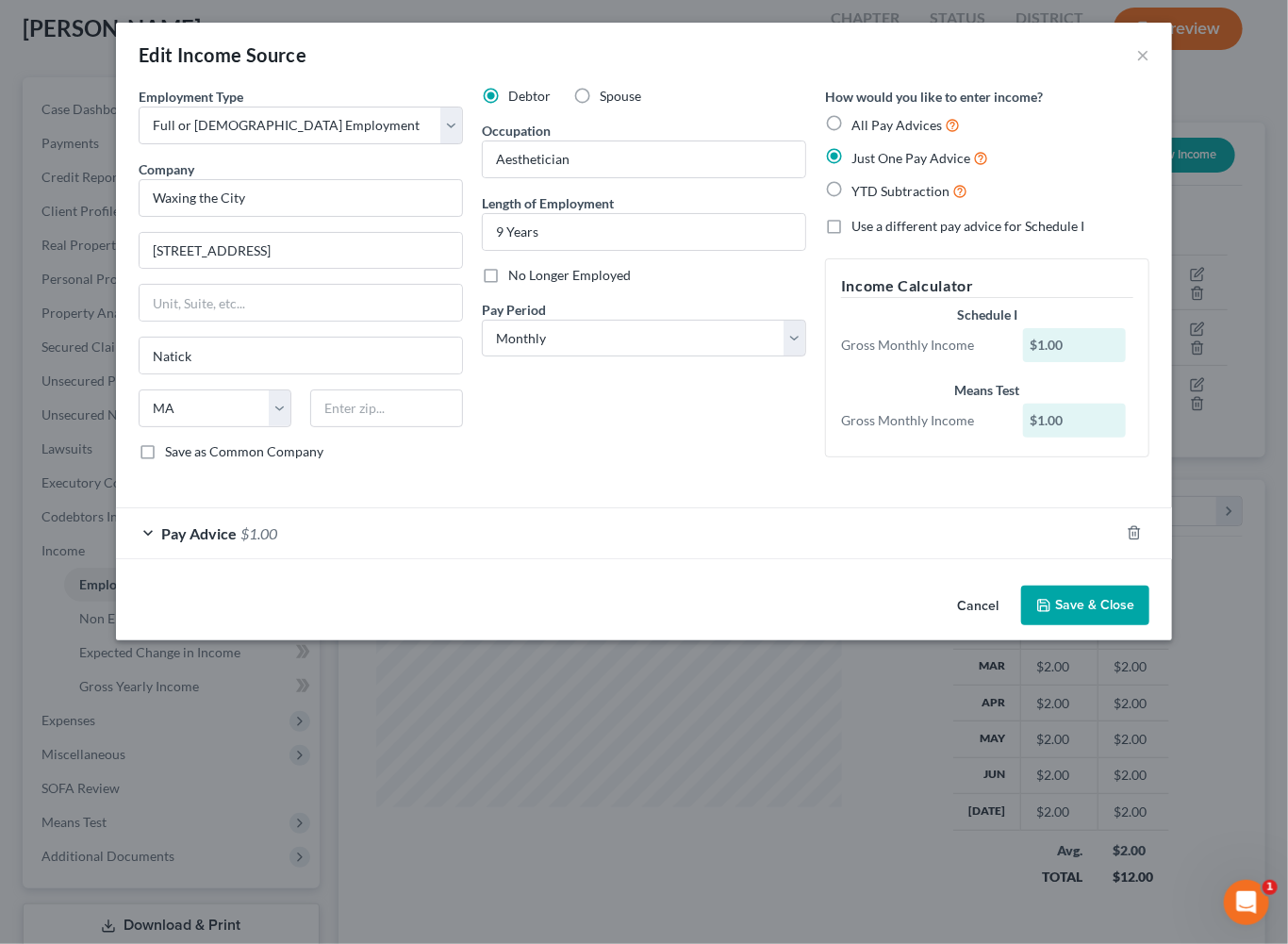 The height and width of the screenshot is (944, 1288). Describe the element at coordinates (244, 450) in the screenshot. I see `span: Save as Common Company` at that location.